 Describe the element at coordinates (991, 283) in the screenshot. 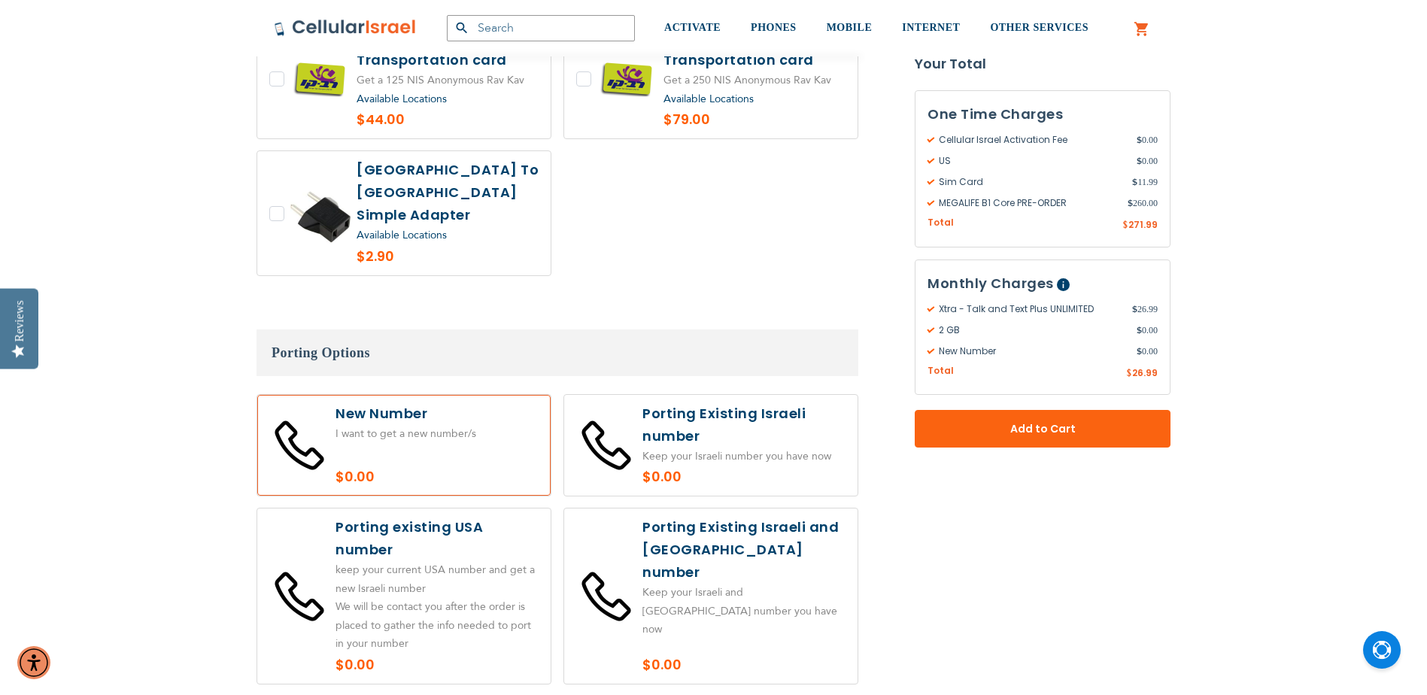

I see `span: Monthly Charges` at that location.